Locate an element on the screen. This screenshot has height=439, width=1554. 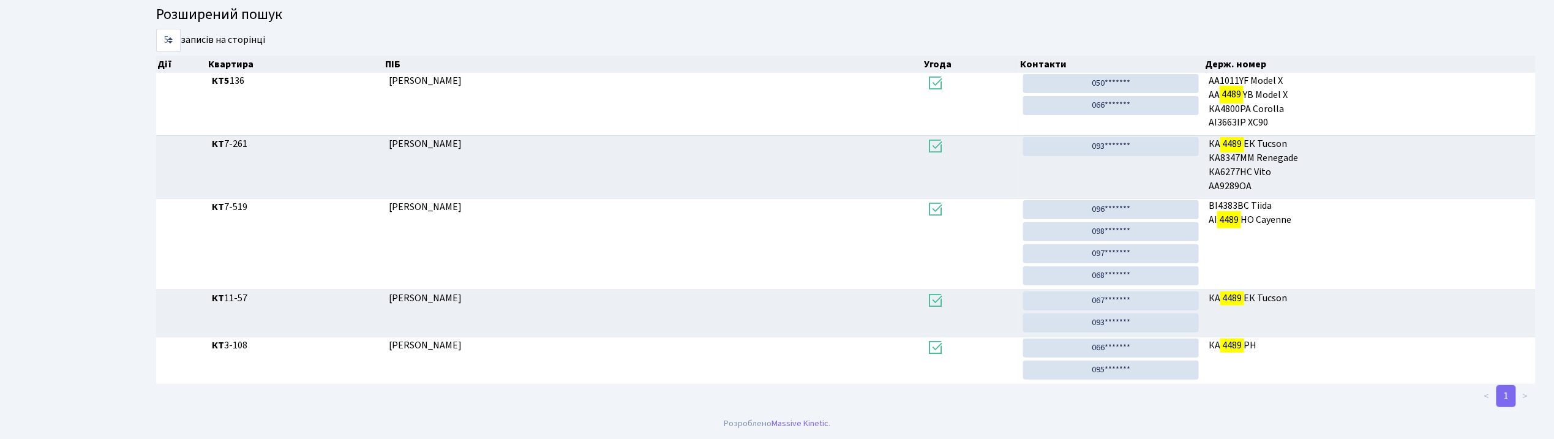
span: 3-108 is located at coordinates (295, 345).